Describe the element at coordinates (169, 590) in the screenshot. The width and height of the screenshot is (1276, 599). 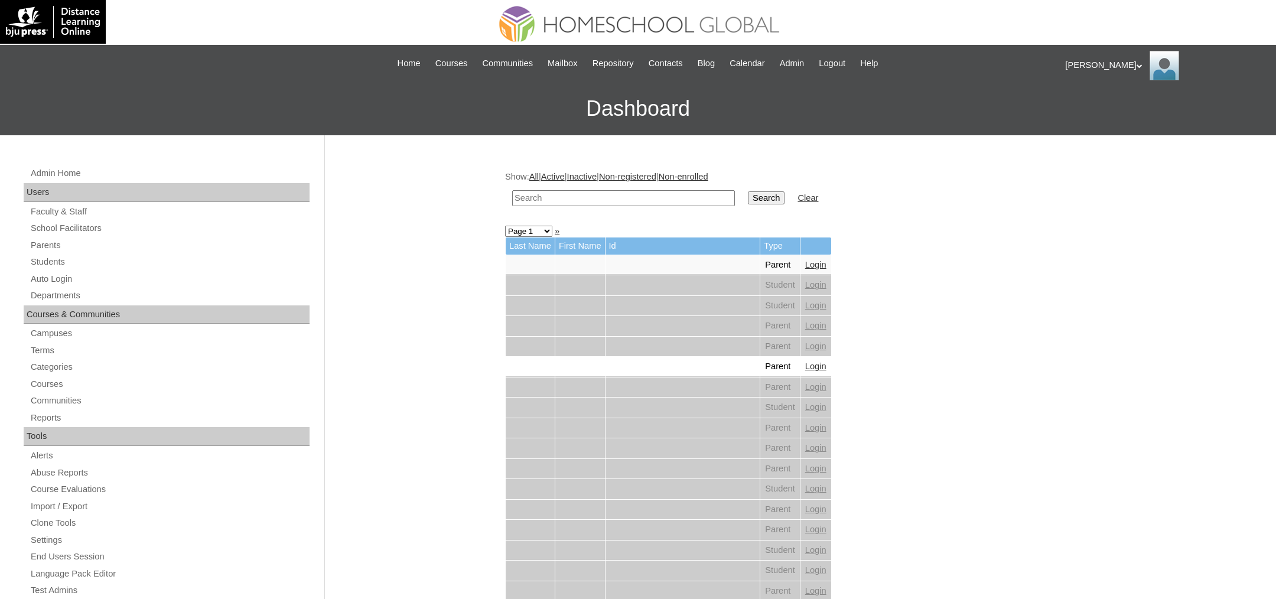
I see `a: Test Admins` at that location.